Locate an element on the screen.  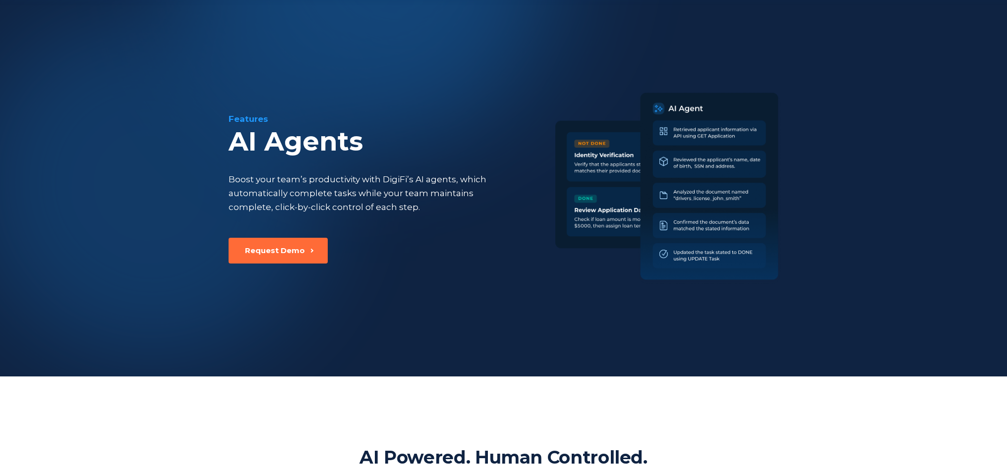
h2: AI Powered. Human Controlled. is located at coordinates (503, 458).